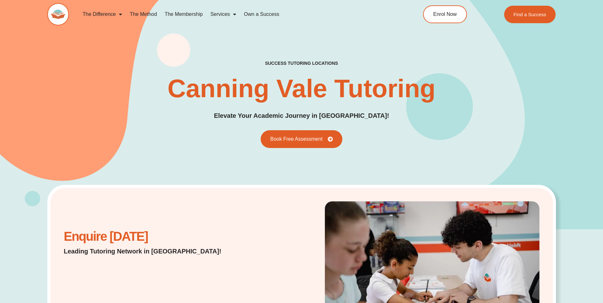  Describe the element at coordinates (223, 14) in the screenshot. I see `a: Services` at that location.